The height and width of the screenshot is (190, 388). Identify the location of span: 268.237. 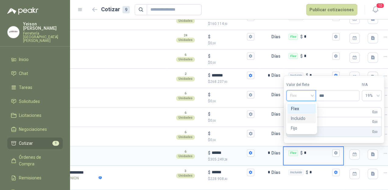
(218, 82).